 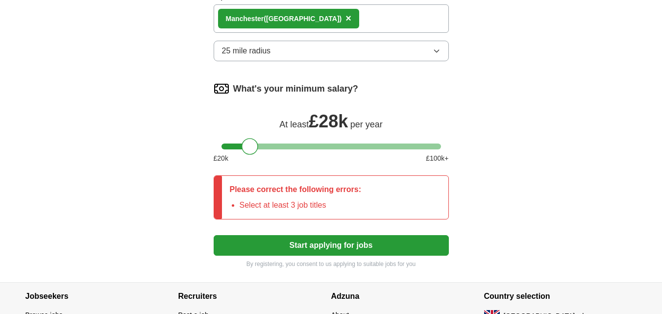 What do you see at coordinates (284, 19) in the screenshot?
I see `div: ter` at bounding box center [284, 19].